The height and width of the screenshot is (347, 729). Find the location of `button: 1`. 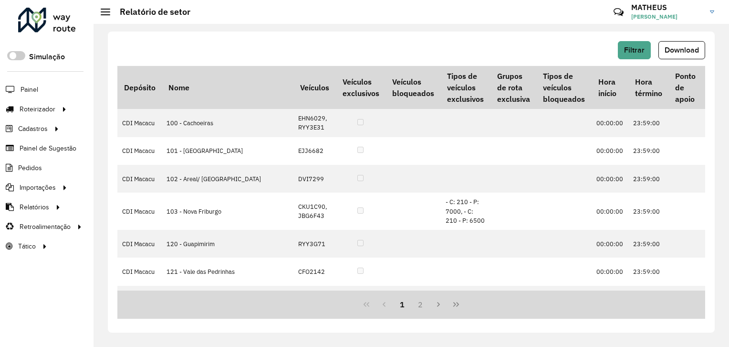

button: 1 is located at coordinates (402, 304).